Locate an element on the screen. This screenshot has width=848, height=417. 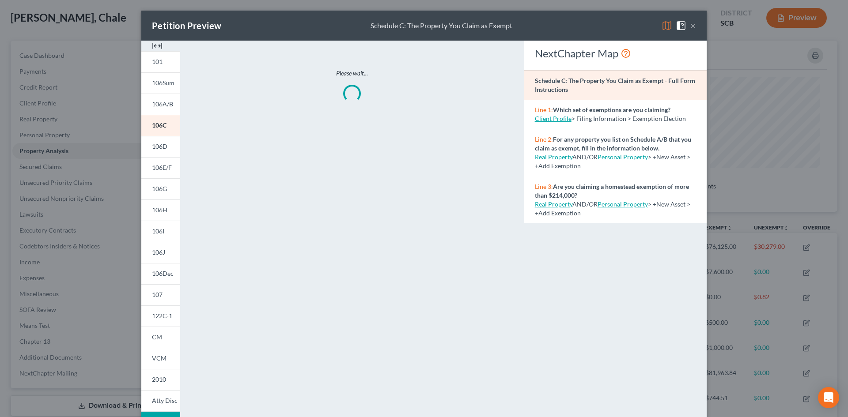
a: 106H is located at coordinates (161, 210).